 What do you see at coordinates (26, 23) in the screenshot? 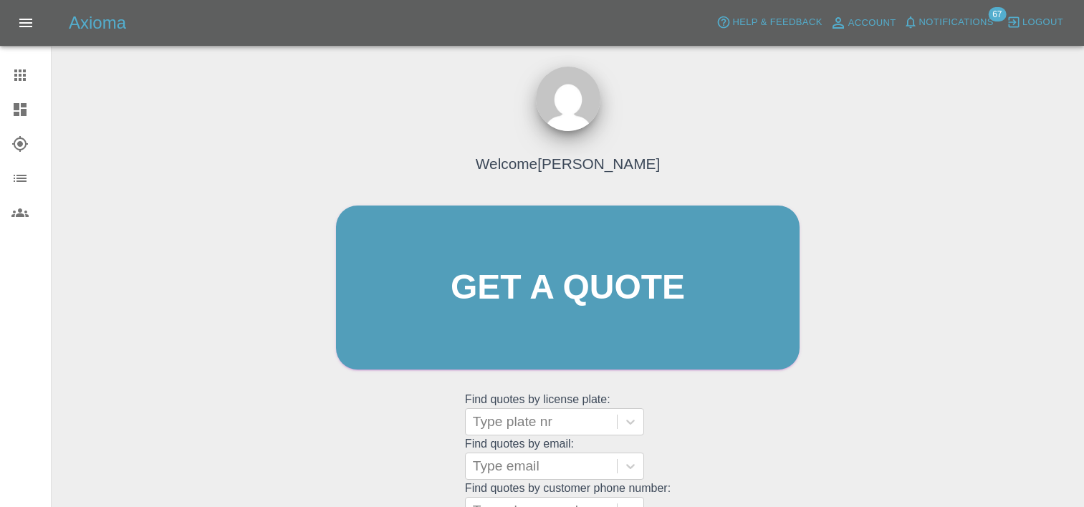
I see `button: Open drawer` at bounding box center [26, 23].